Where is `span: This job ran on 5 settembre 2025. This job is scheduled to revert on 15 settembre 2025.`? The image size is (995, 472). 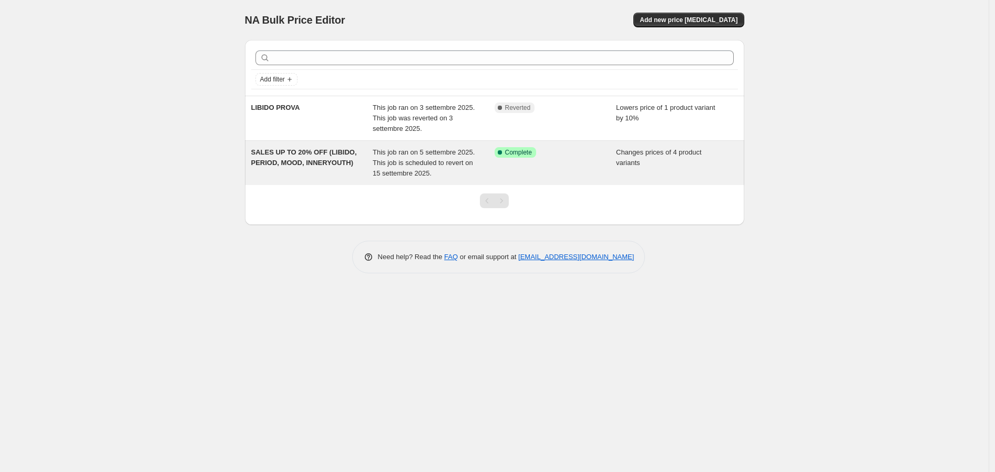
span: This job ran on 5 settembre 2025. This job is scheduled to revert on 15 settembre 2025. is located at coordinates (424, 162).